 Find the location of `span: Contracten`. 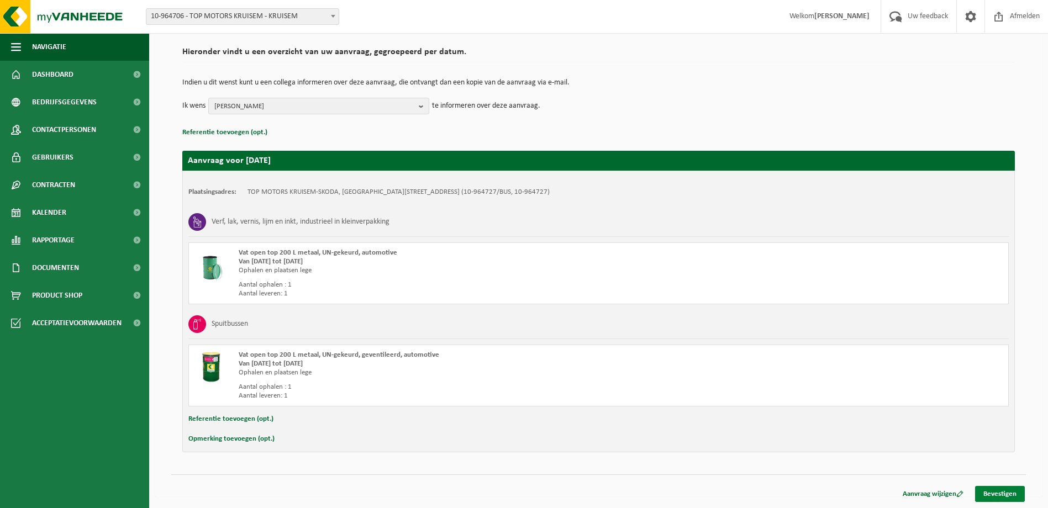

span: Contracten is located at coordinates (54, 185).